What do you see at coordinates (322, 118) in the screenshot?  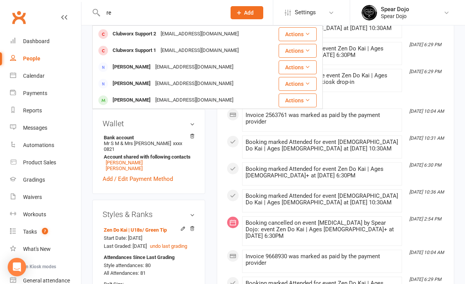 I see `div: Invoice 2563761 was marked as paid by the payment provider` at bounding box center [322, 118].